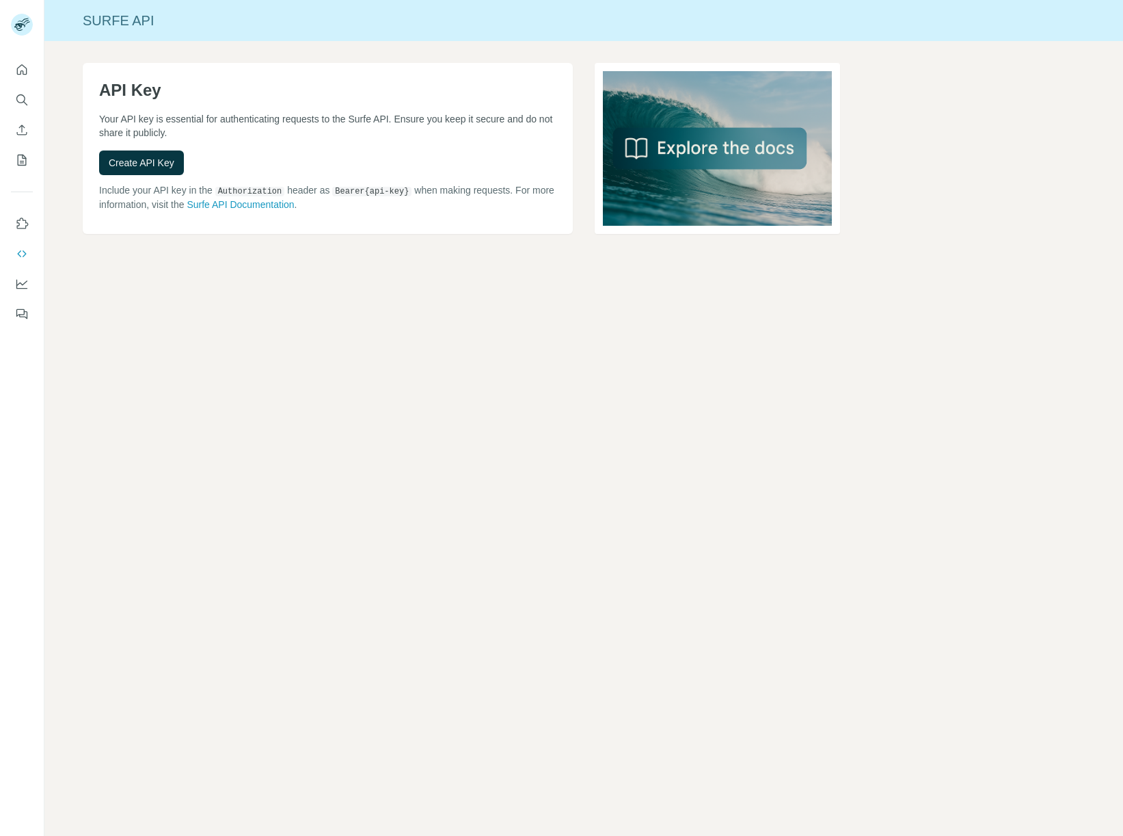  I want to click on button: Use Surfe API, so click(22, 254).